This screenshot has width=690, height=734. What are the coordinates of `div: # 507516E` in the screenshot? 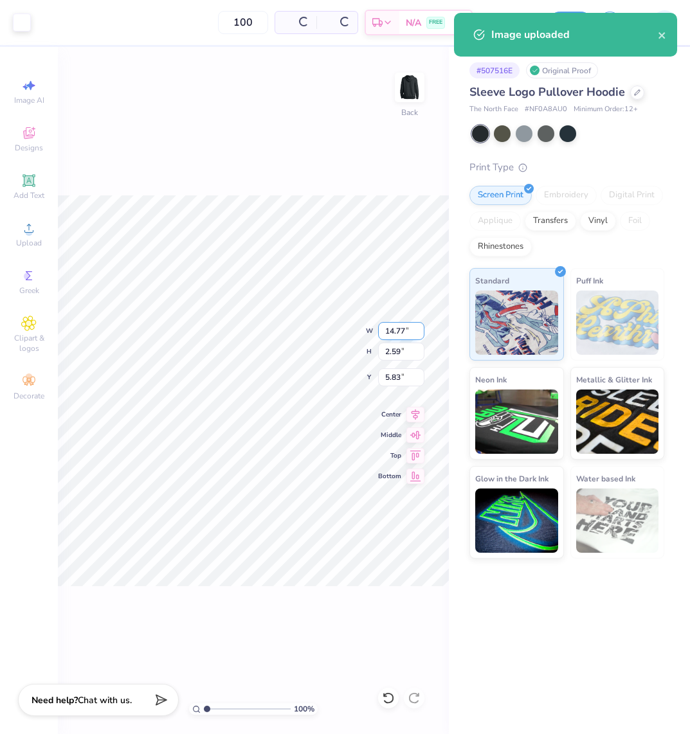 It's located at (494, 70).